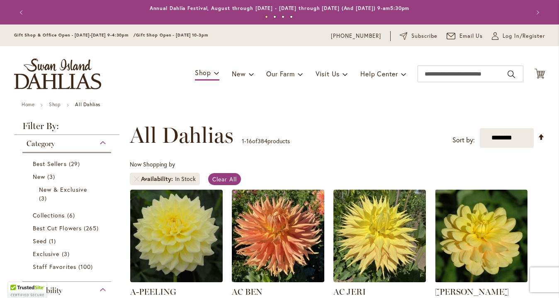  Describe the element at coordinates (481, 280) in the screenshot. I see `a: AHOY MATEY` at that location.